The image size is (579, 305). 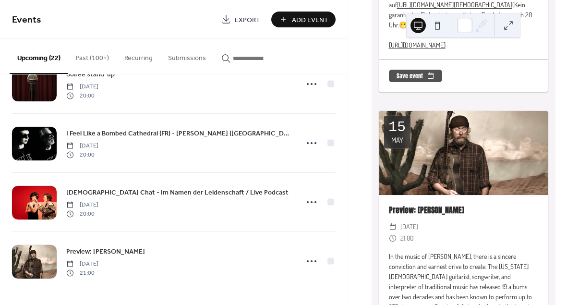 What do you see at coordinates (397, 140) in the screenshot?
I see `div: May` at bounding box center [397, 140].